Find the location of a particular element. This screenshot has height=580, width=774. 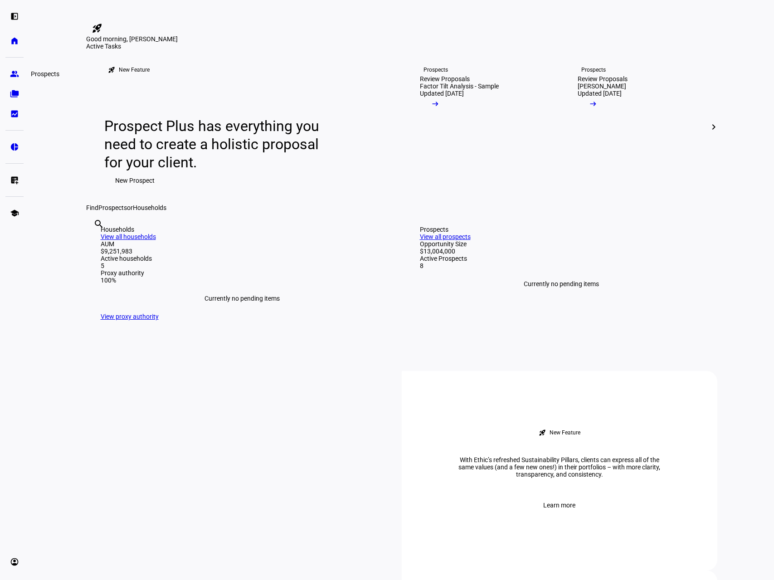

button: Learn more is located at coordinates (559, 505).